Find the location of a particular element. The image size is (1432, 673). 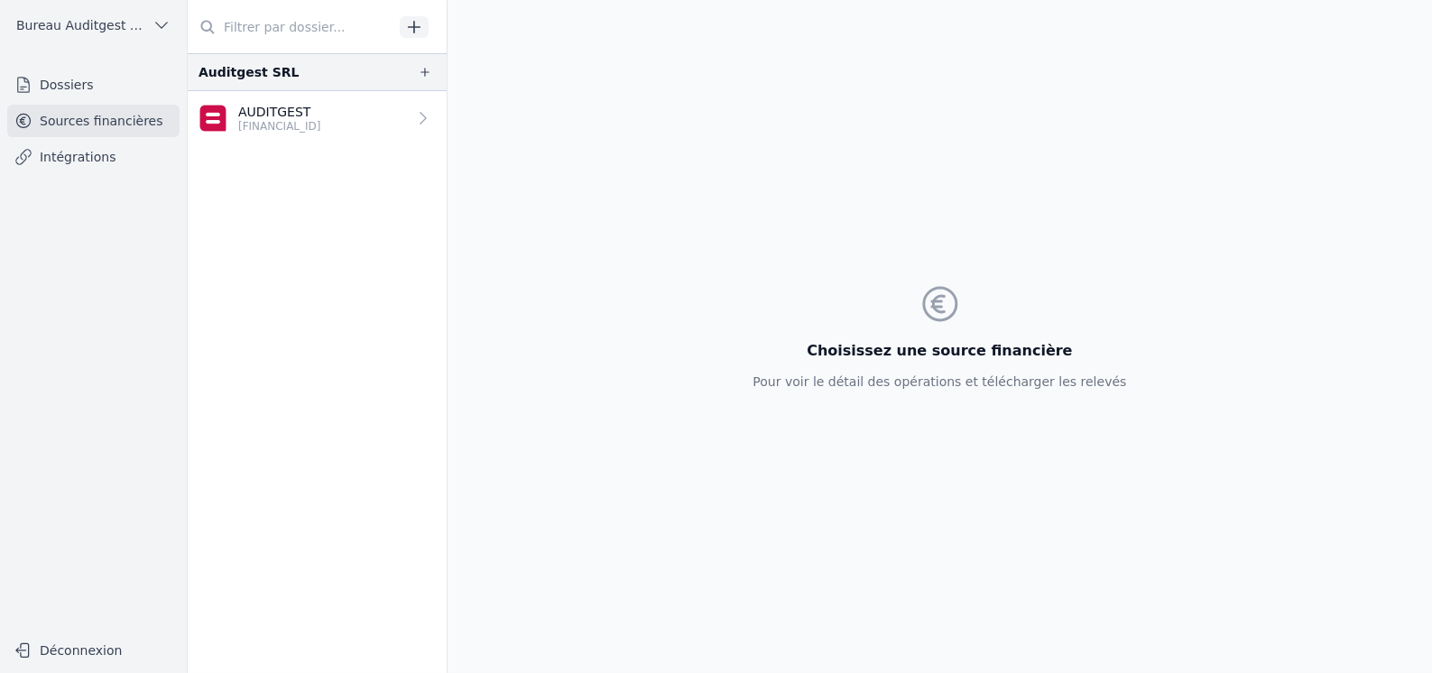

a: Intégrations is located at coordinates (93, 157).